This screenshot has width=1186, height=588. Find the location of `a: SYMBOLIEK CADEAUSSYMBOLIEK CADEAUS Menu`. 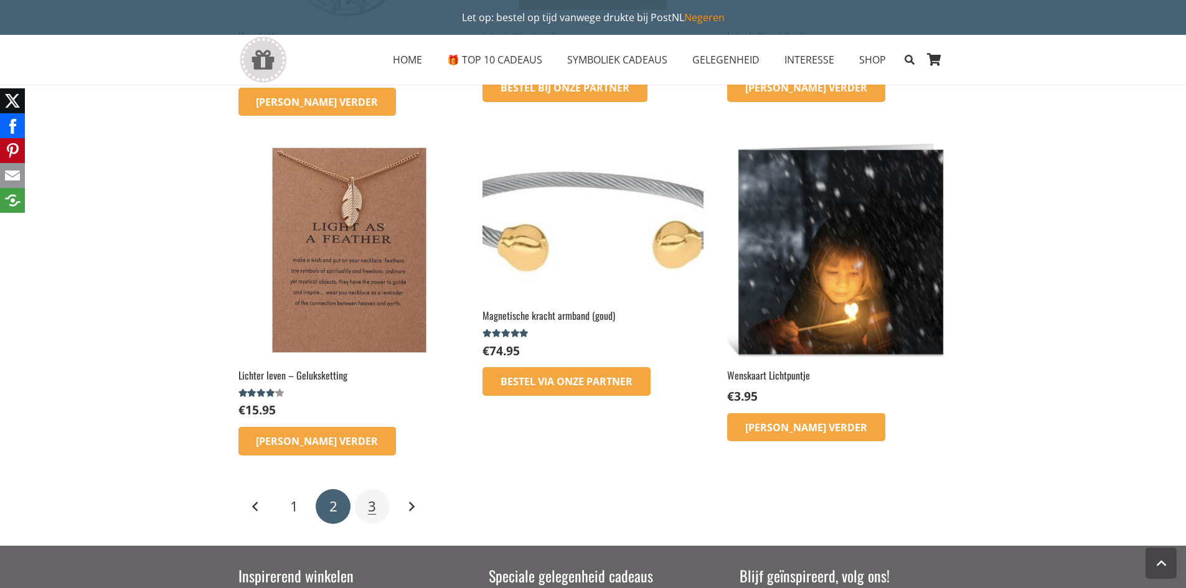

a: SYMBOLIEK CADEAUSSYMBOLIEK CADEAUS Menu is located at coordinates (617, 60).